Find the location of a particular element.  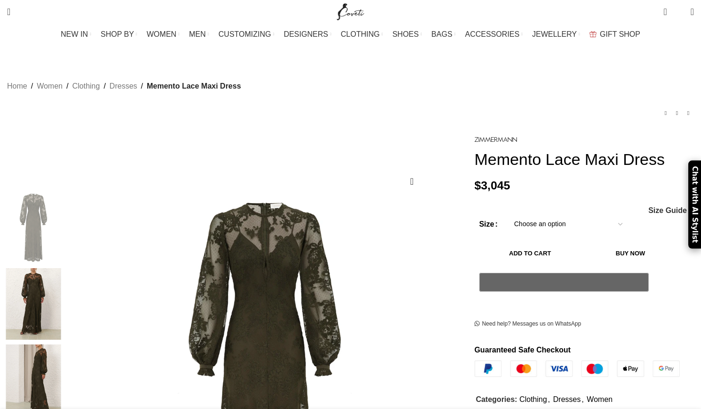

span: CUSTOMIZING is located at coordinates (245, 34).